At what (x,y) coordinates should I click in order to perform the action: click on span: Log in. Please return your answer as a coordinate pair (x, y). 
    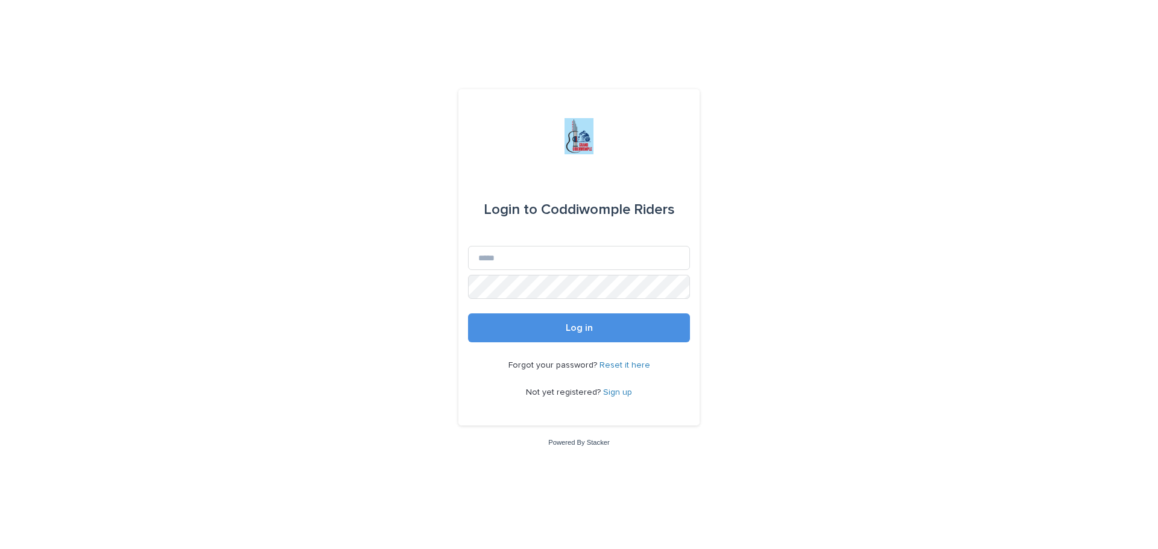
    Looking at the image, I should click on (579, 328).